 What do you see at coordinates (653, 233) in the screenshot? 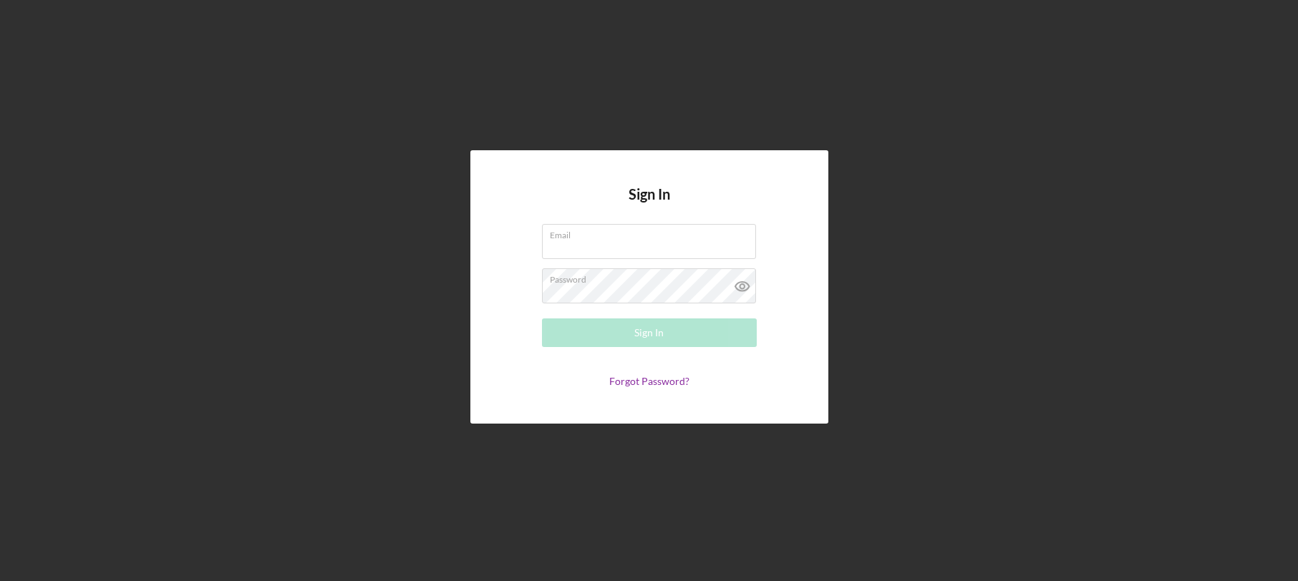
I see `label: Email` at bounding box center [653, 233].